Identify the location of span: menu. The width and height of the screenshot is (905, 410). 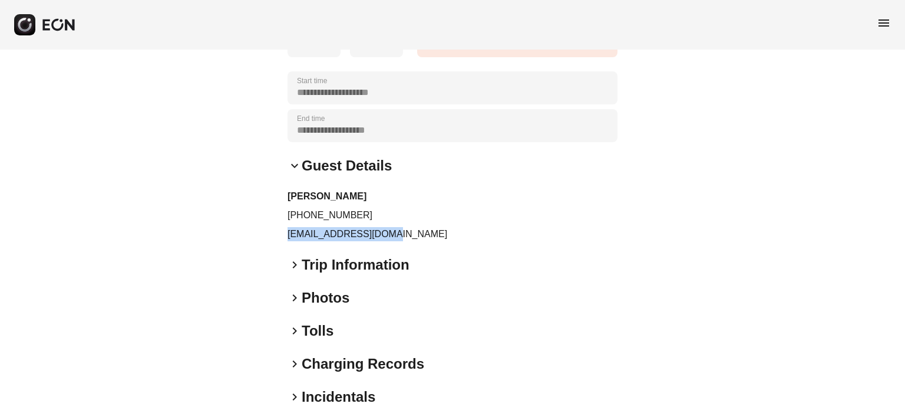
(884, 23).